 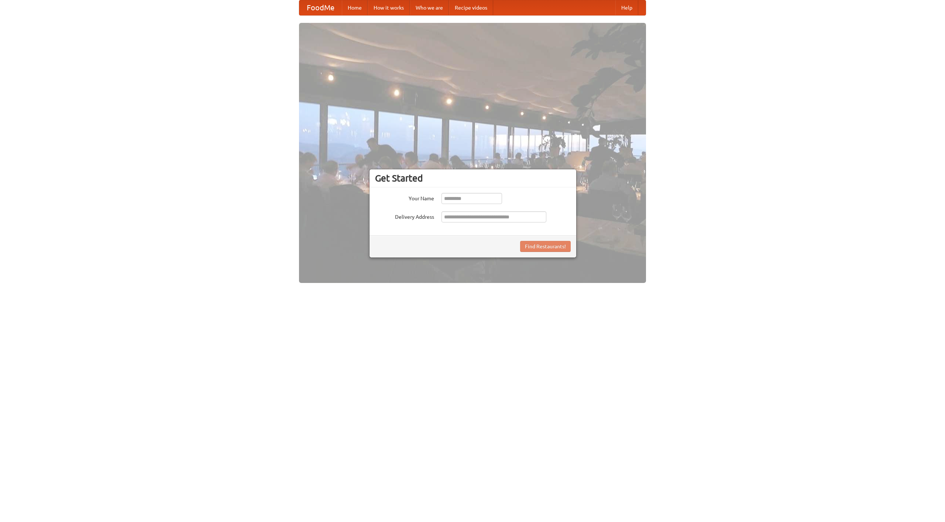 I want to click on label: Delivery Address, so click(x=405, y=216).